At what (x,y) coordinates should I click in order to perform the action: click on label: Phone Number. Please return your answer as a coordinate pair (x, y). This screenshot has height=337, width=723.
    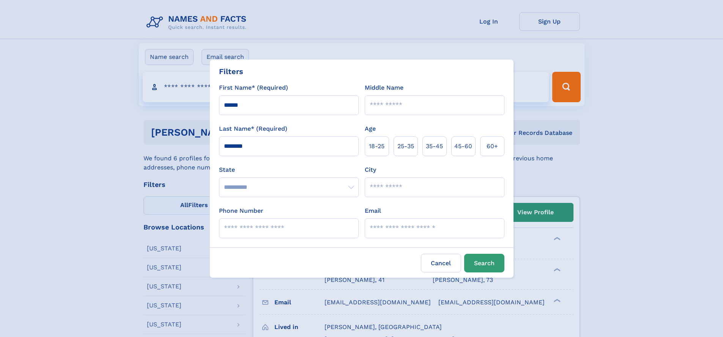
    Looking at the image, I should click on (241, 211).